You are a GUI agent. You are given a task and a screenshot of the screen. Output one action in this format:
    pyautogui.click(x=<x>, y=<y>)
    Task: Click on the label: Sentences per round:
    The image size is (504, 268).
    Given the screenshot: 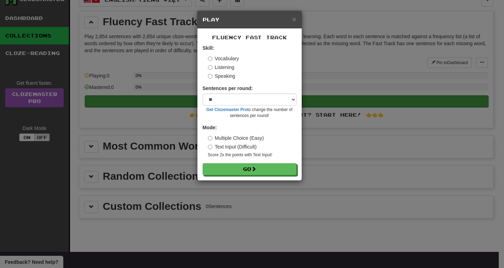 What is the action you would take?
    pyautogui.click(x=228, y=88)
    